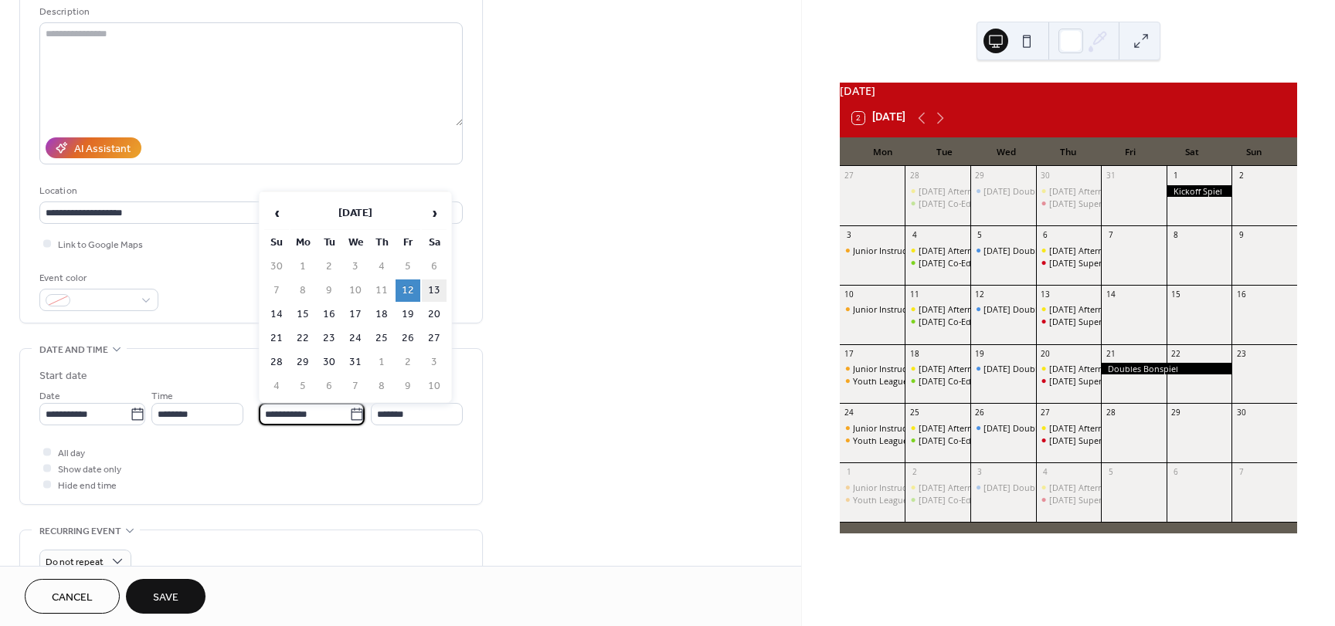  I want to click on td: 17, so click(355, 314).